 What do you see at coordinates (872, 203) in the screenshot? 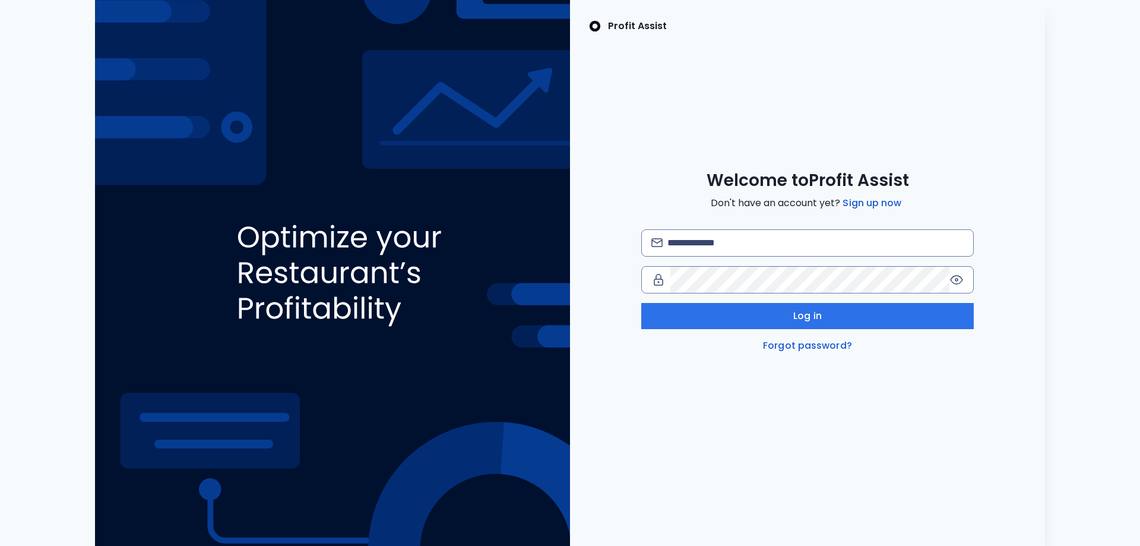
I see `a: Sign up now` at bounding box center [872, 203].